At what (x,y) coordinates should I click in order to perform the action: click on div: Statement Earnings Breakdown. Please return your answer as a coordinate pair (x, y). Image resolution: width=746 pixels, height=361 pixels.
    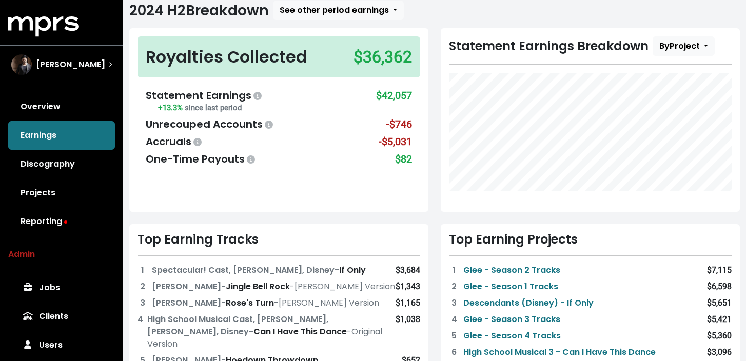
    Looking at the image, I should click on (590, 46).